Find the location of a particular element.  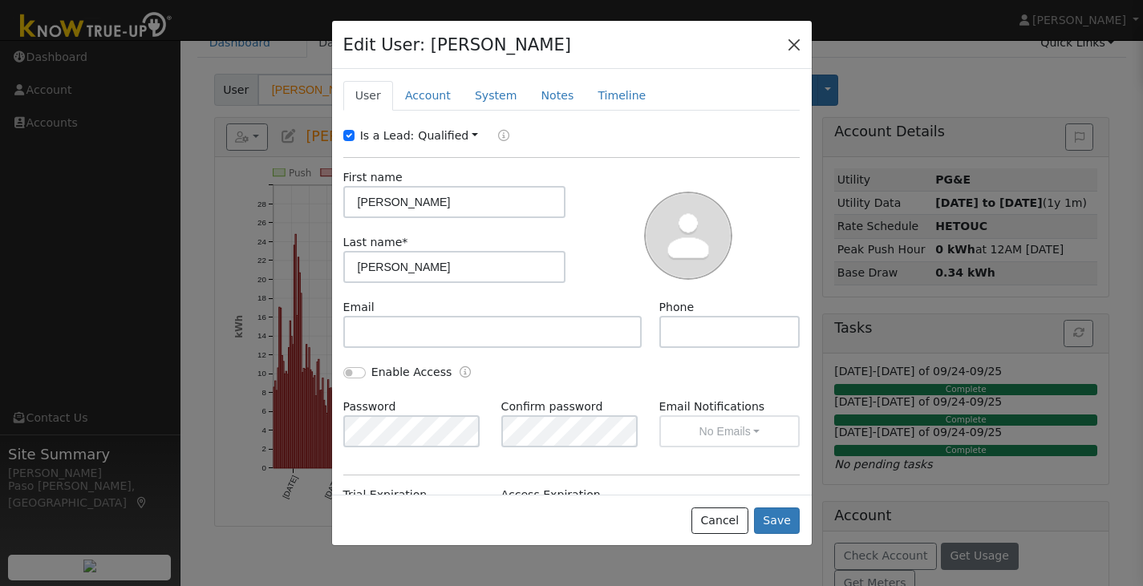

label: Enable Access is located at coordinates (411, 372).